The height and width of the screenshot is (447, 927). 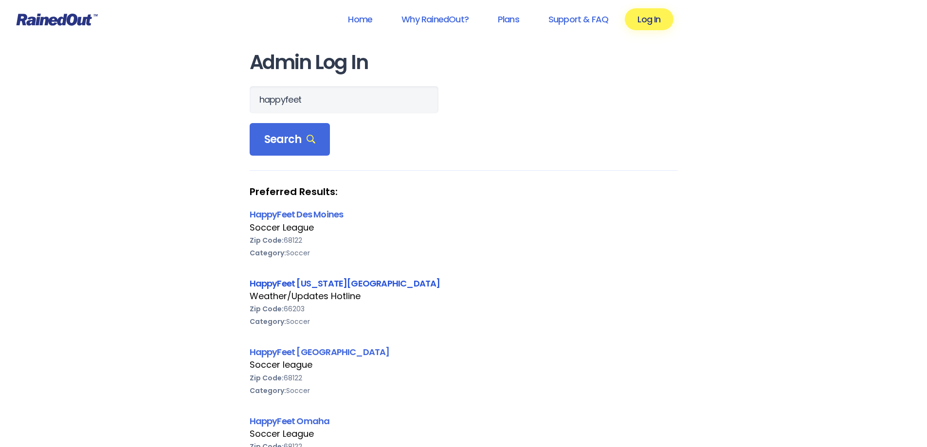 I want to click on div: Soccer league, so click(x=464, y=365).